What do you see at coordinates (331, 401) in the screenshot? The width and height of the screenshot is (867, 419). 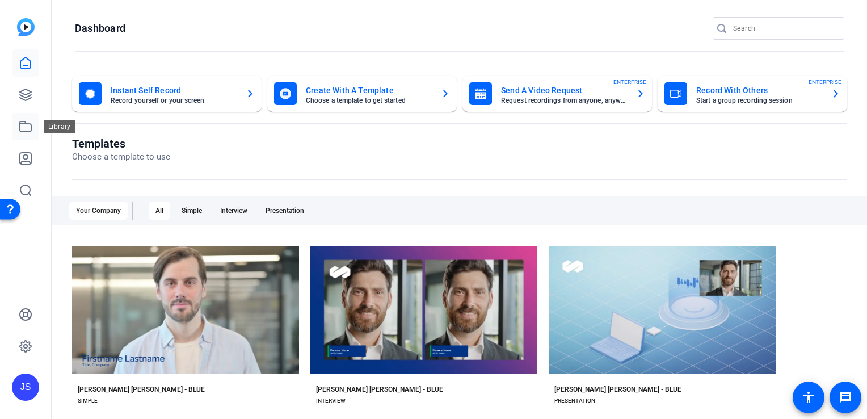 I see `div: INTERVIEW` at bounding box center [331, 401].